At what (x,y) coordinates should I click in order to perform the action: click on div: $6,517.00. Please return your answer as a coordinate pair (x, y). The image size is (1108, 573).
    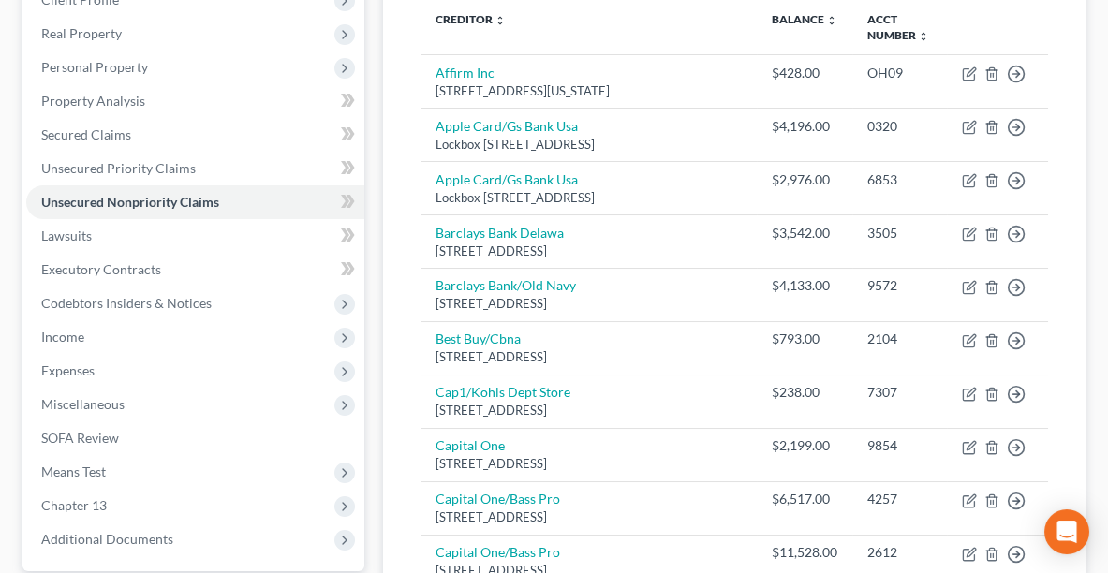
    Looking at the image, I should click on (804, 499).